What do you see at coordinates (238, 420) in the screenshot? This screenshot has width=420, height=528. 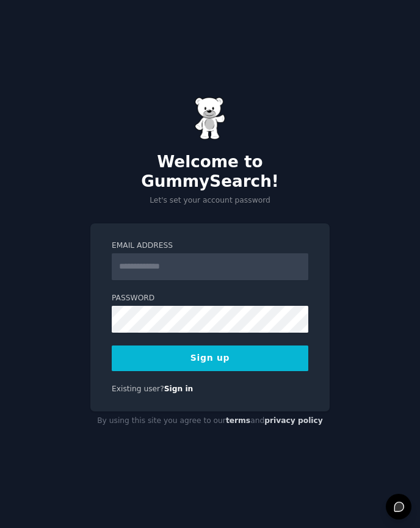 I see `a: terms` at bounding box center [238, 420].